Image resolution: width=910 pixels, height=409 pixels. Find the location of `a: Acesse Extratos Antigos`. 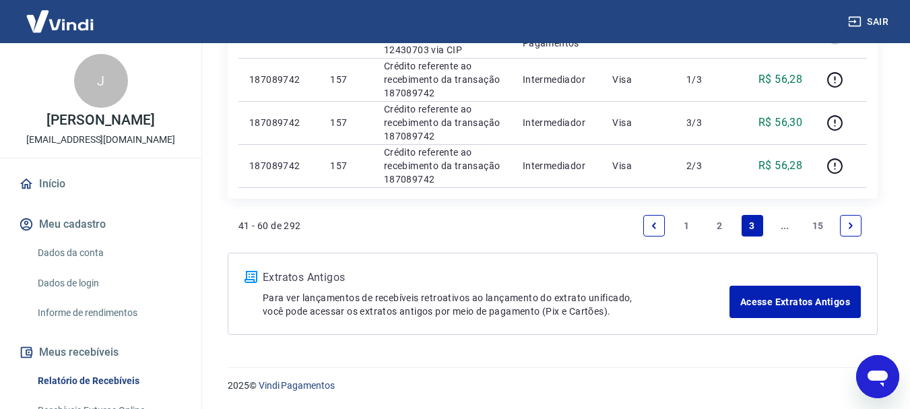

a: Acesse Extratos Antigos is located at coordinates (795, 302).